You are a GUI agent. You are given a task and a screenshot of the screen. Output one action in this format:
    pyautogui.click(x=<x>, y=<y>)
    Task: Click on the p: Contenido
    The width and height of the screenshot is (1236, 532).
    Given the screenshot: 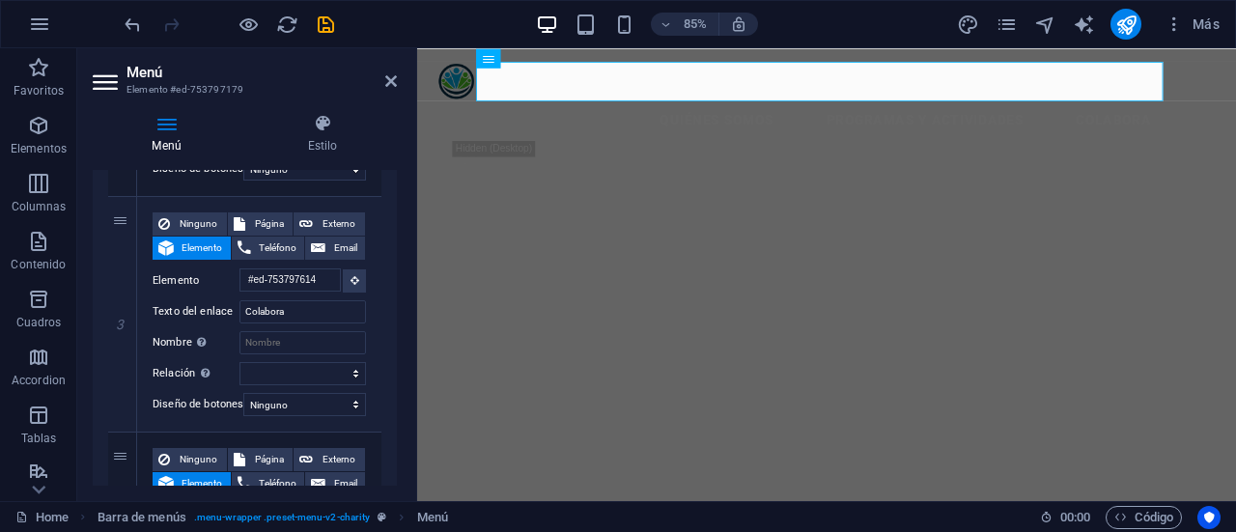 What is the action you would take?
    pyautogui.click(x=38, y=264)
    